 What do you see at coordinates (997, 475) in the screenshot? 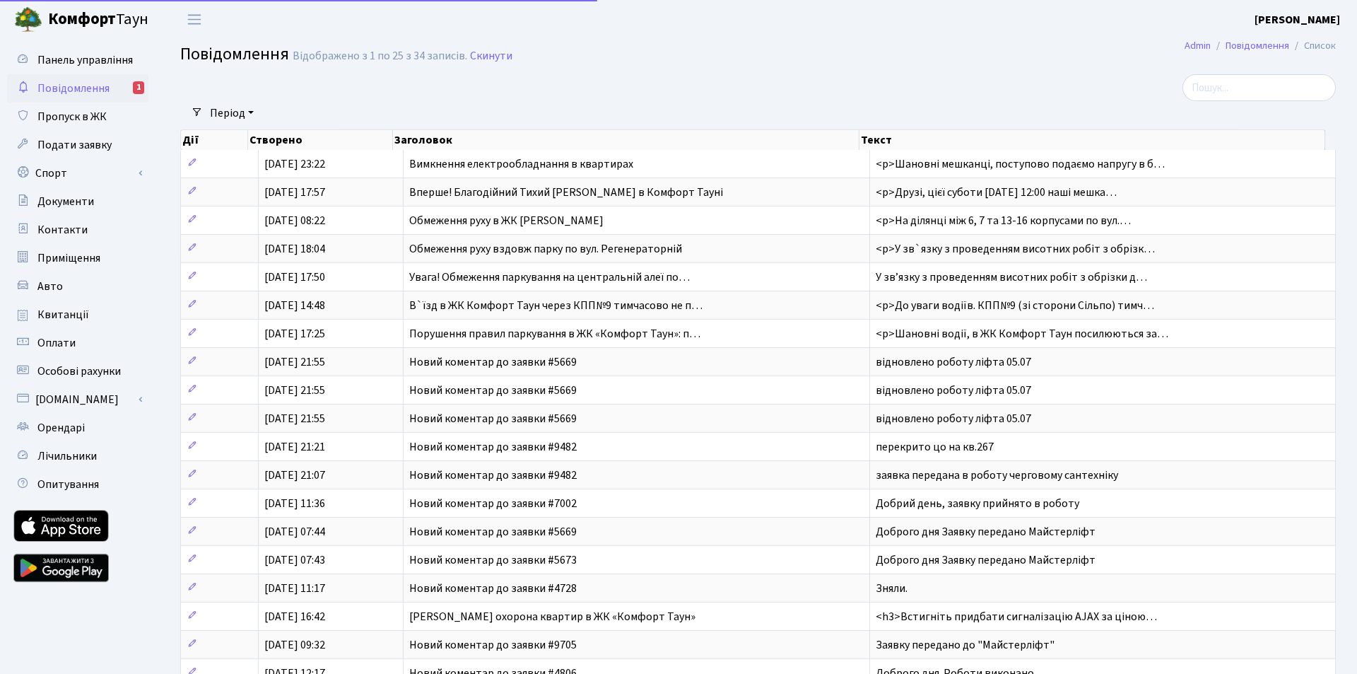
I see `span: заявка передана в роботу черговому сантехніку` at bounding box center [997, 475].